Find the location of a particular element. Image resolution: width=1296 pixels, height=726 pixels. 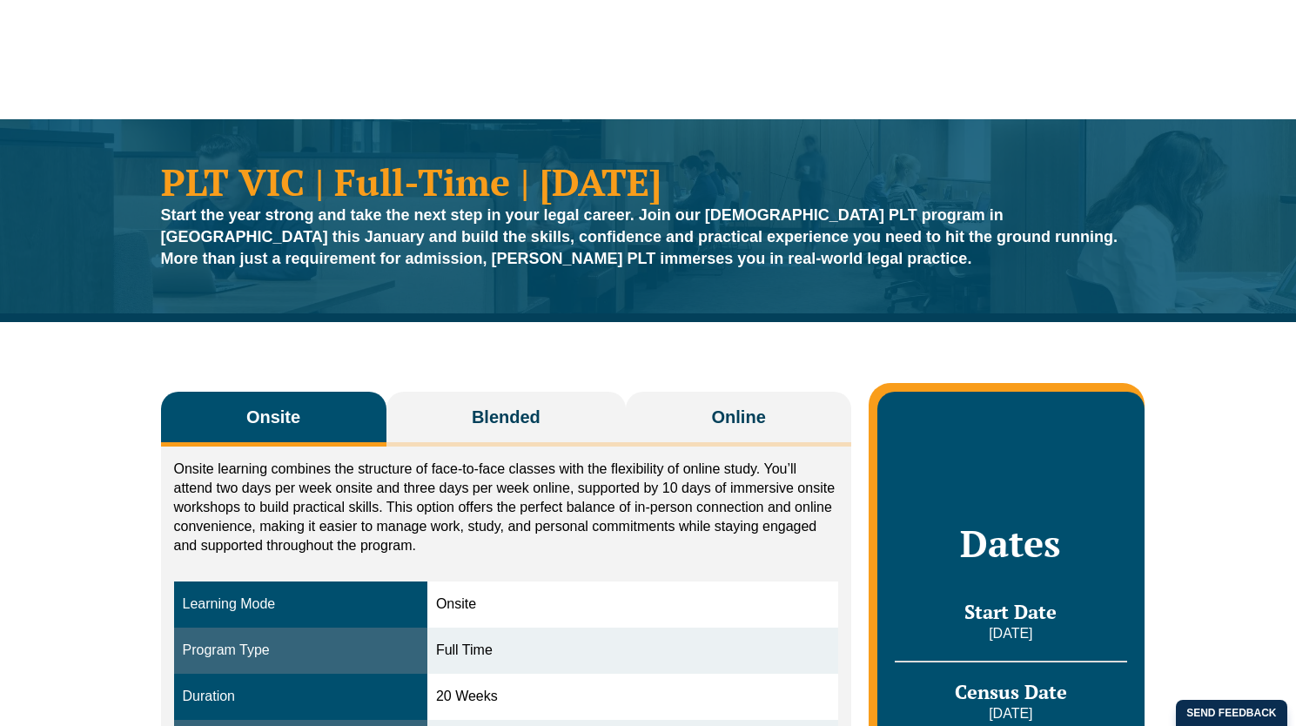

span: Onsite is located at coordinates (273, 417).